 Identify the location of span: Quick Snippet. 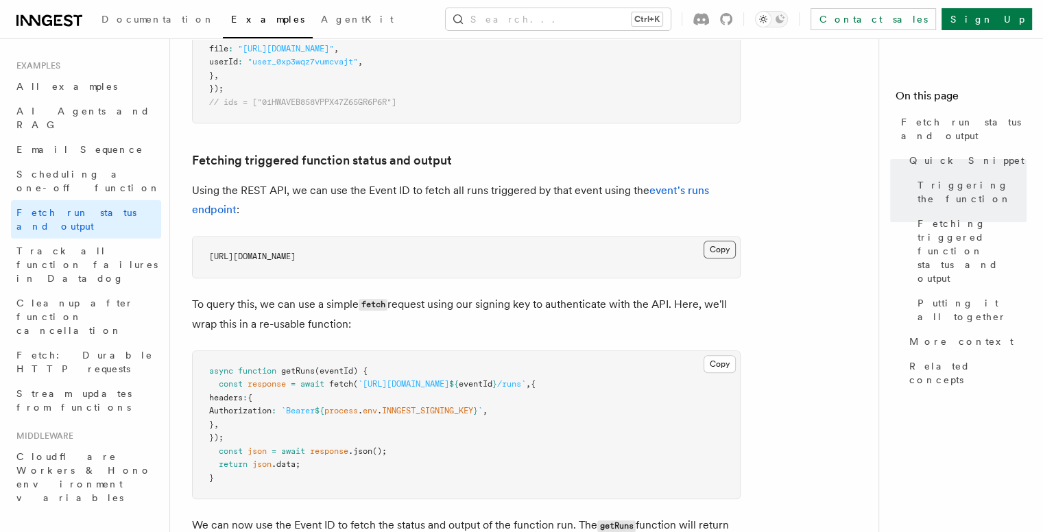
(967, 160).